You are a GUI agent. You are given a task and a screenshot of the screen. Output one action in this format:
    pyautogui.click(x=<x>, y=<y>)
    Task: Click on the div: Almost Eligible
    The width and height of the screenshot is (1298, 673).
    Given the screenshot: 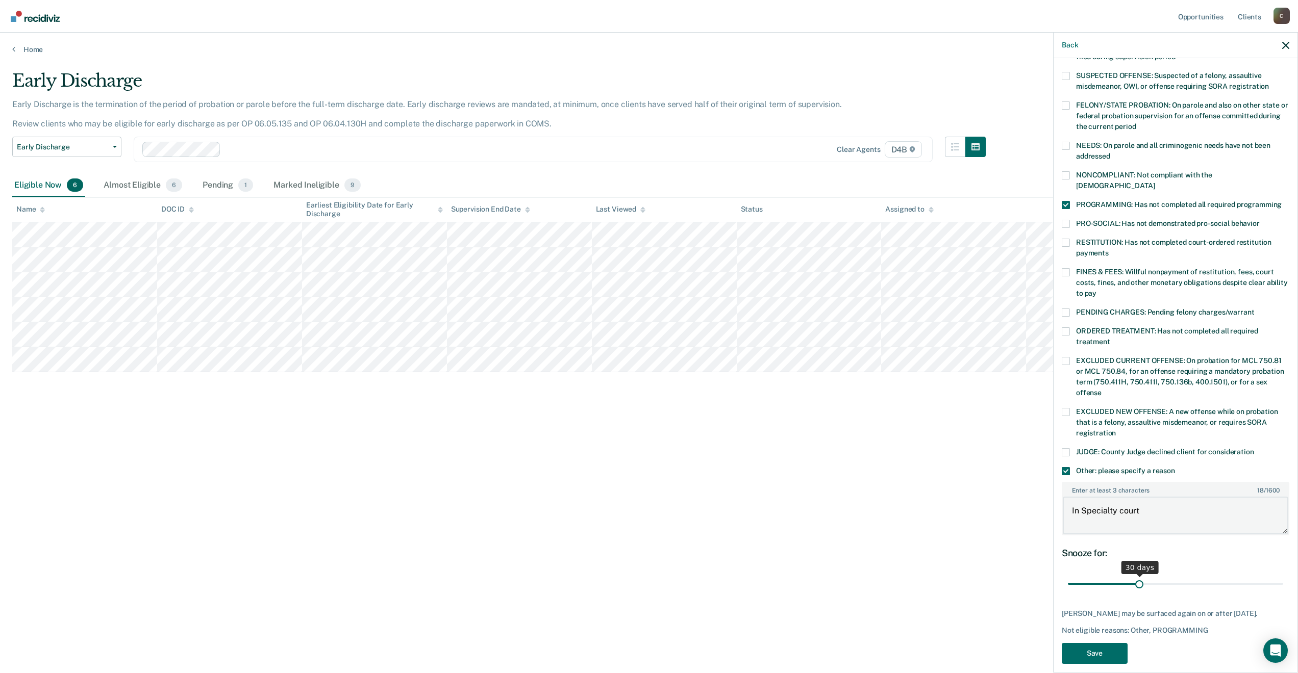 What is the action you would take?
    pyautogui.click(x=143, y=186)
    